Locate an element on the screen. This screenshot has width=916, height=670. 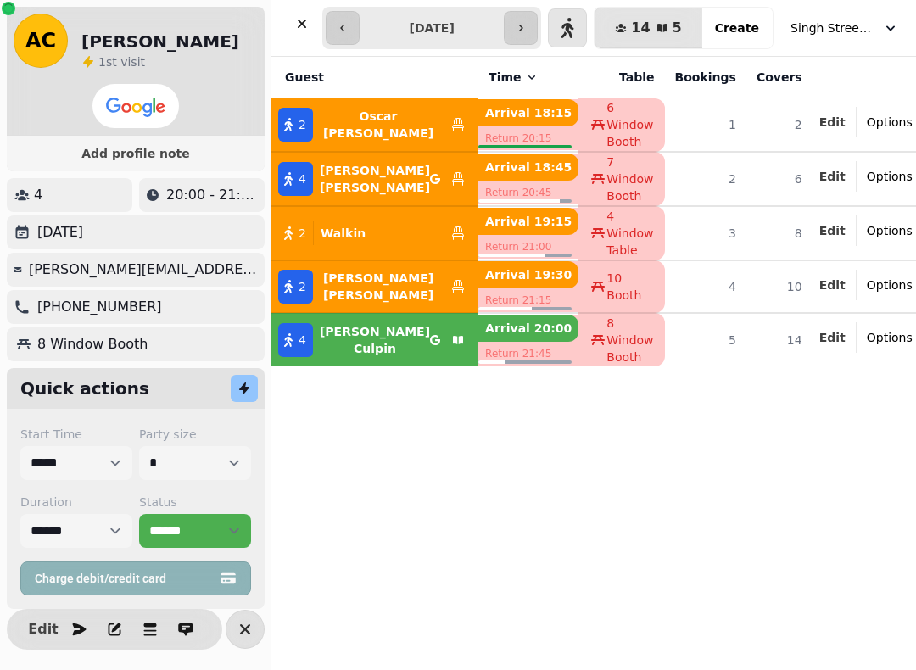
p: Arrival 18:15 is located at coordinates (528, 113).